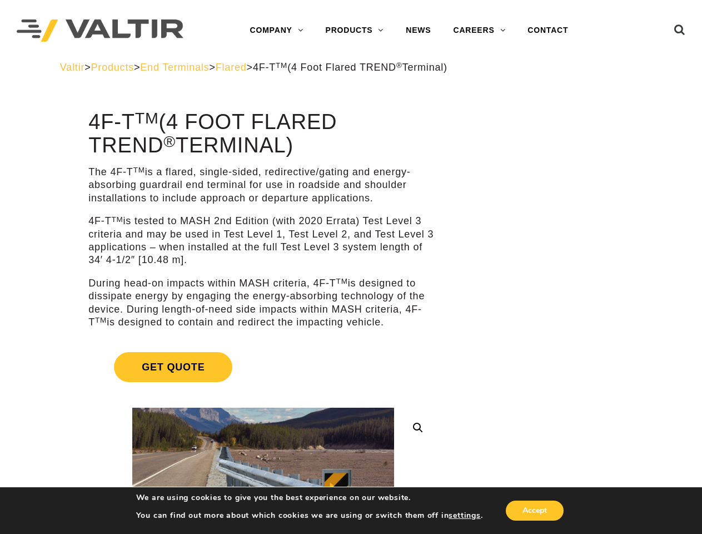  What do you see at coordinates (263, 367) in the screenshot?
I see `a: Get Quote` at bounding box center [263, 367].